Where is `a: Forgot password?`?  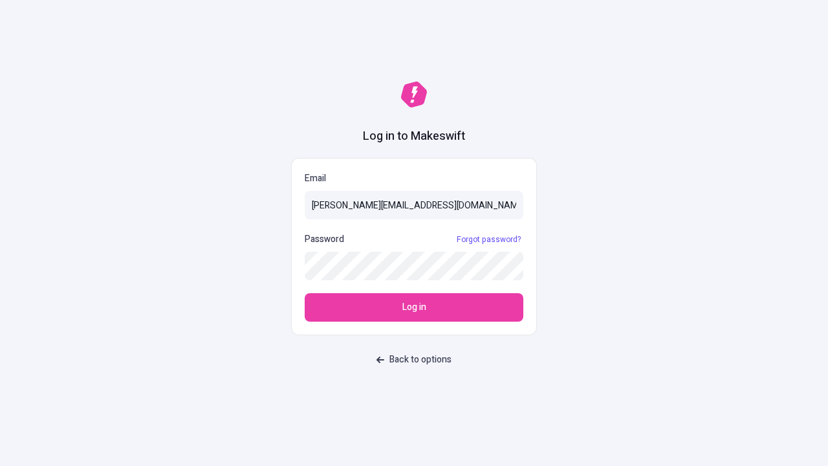 a: Forgot password? is located at coordinates (489, 239).